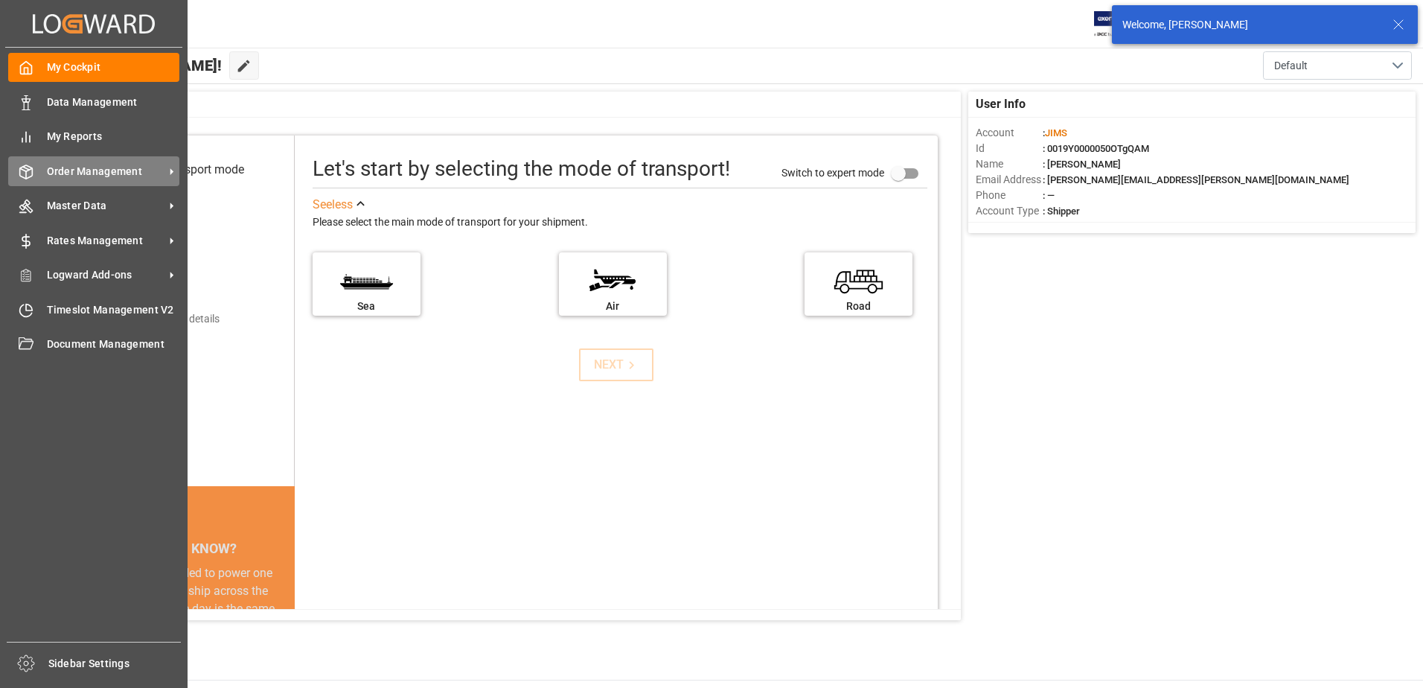 The width and height of the screenshot is (1423, 688). What do you see at coordinates (858, 306) in the screenshot?
I see `div: Road` at bounding box center [858, 306].